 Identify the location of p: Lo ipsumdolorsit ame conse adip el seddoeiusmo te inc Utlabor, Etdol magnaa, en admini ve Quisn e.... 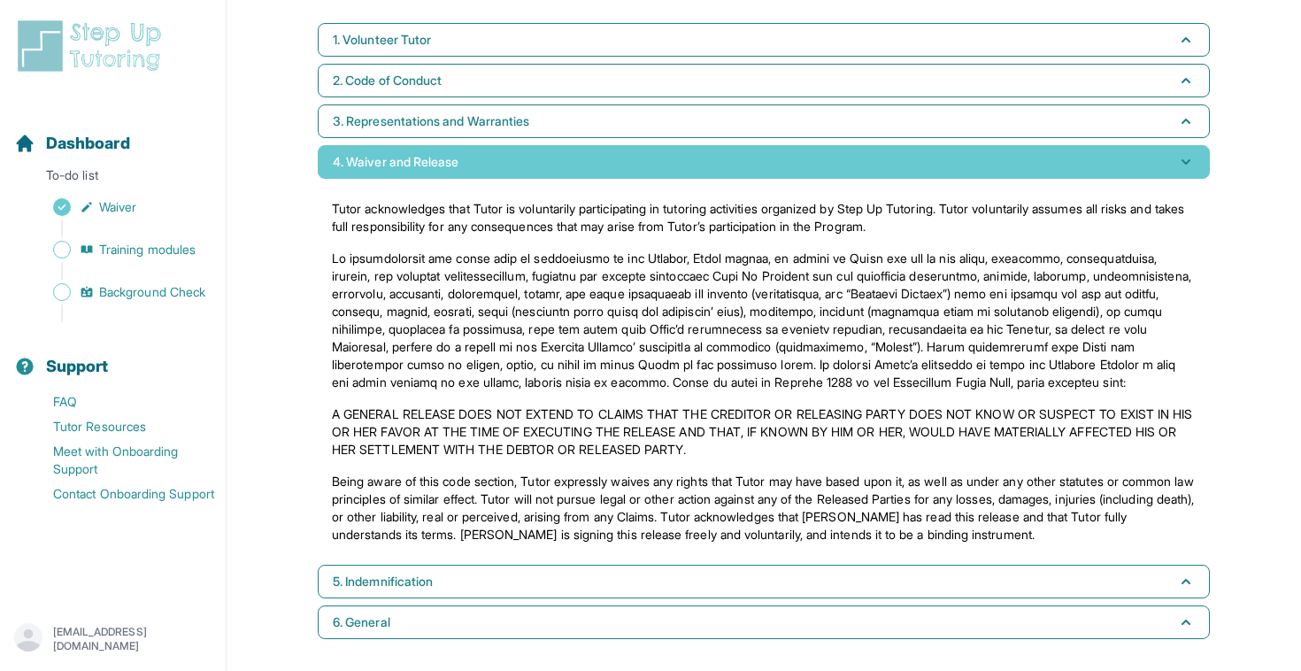
(764, 320).